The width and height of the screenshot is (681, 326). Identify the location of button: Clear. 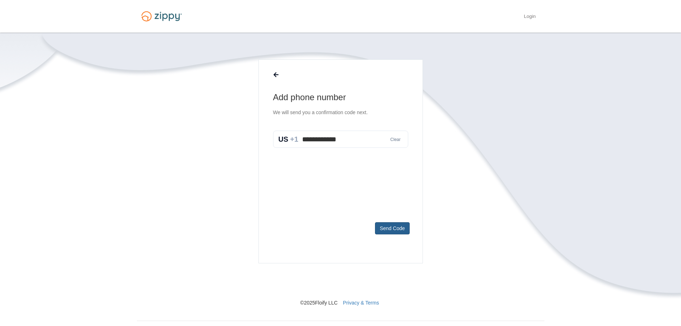
(395, 139).